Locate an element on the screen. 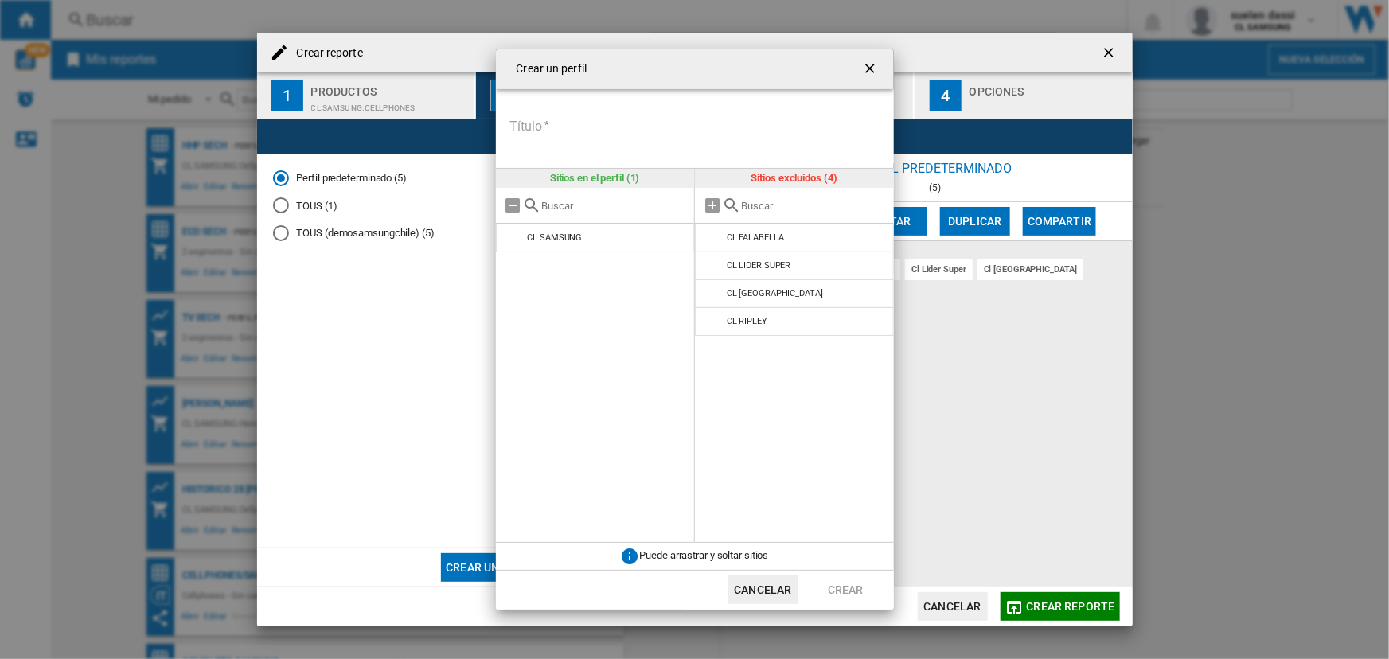 Image resolution: width=1389 pixels, height=659 pixels. md-icon: Añadir todos is located at coordinates (712, 205).